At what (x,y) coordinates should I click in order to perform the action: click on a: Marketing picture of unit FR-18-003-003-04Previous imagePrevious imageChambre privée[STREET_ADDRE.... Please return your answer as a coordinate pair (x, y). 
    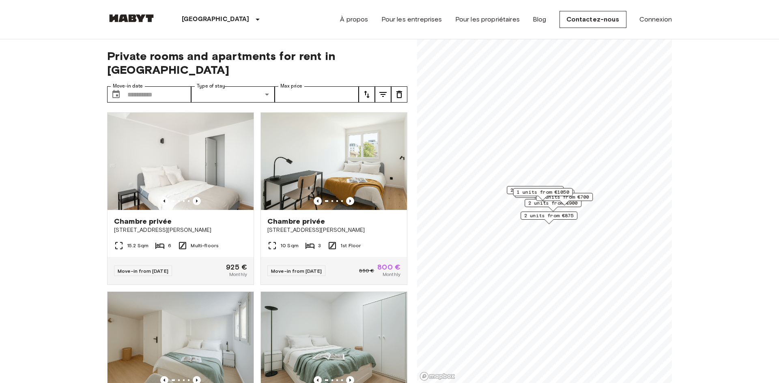
    Looking at the image, I should click on (181, 199).